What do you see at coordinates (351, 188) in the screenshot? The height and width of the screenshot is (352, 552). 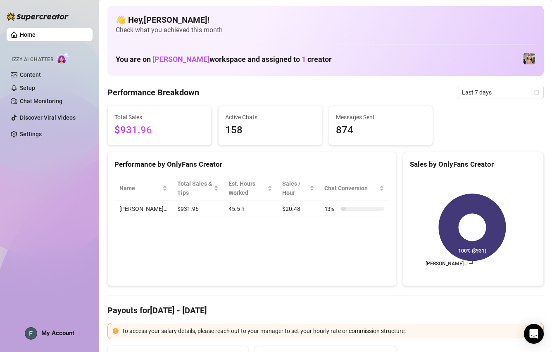 I see `span: Chat Conversion` at bounding box center [351, 188].